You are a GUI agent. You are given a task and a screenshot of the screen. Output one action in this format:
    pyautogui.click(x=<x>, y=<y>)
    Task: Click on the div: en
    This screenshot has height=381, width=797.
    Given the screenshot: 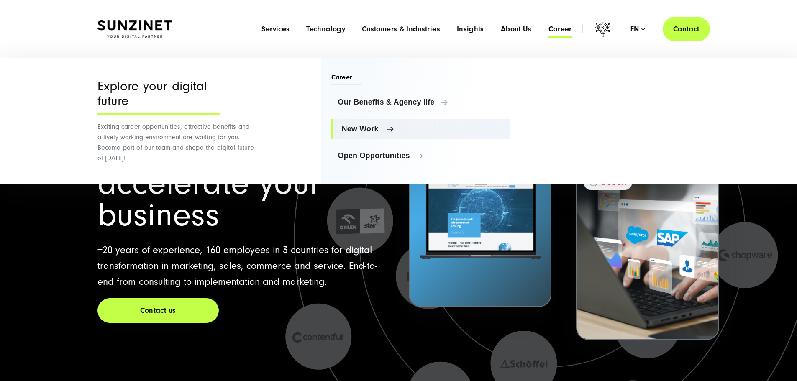 What is the action you would take?
    pyautogui.click(x=637, y=29)
    